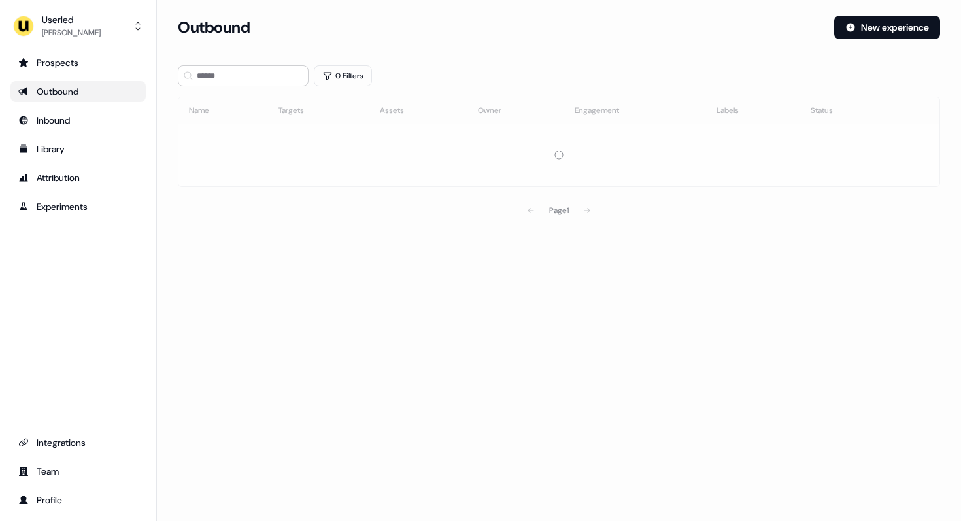  What do you see at coordinates (78, 178) in the screenshot?
I see `div: Attribution` at bounding box center [78, 178].